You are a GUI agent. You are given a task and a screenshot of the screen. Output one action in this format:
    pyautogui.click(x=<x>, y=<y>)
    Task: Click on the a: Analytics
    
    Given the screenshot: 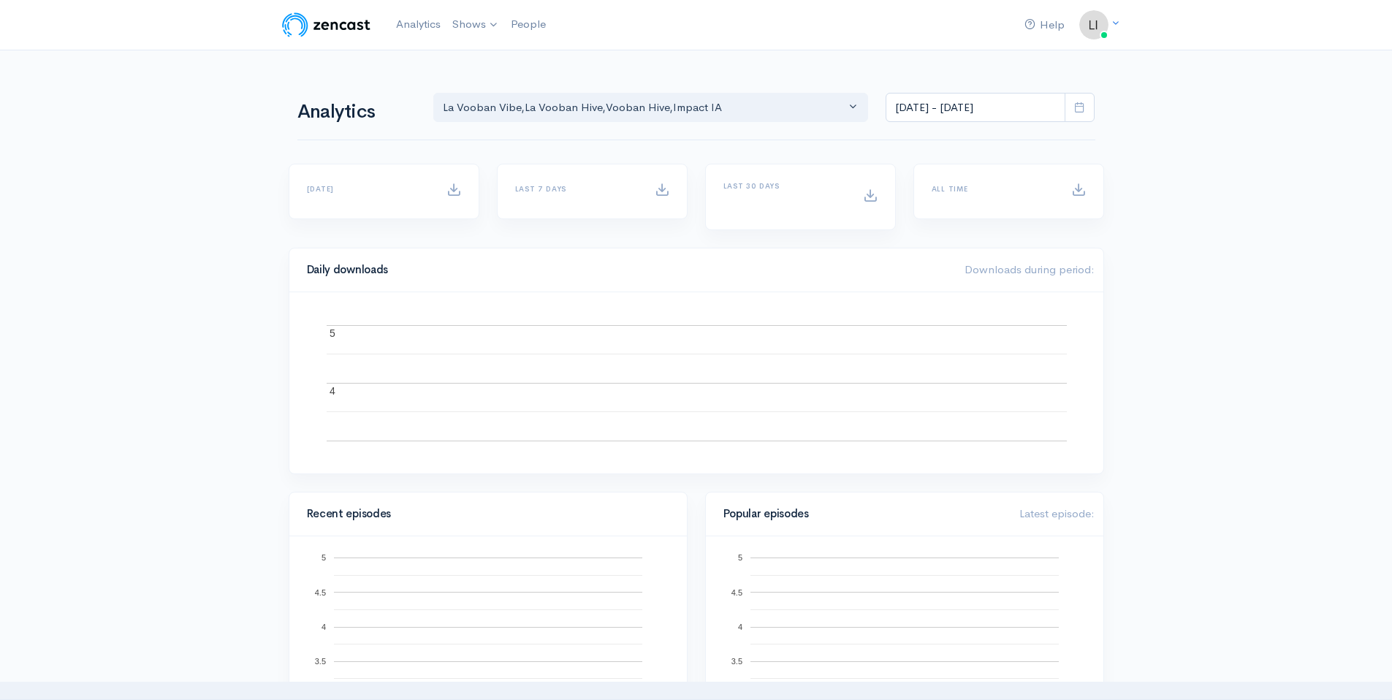 What is the action you would take?
    pyautogui.click(x=418, y=24)
    